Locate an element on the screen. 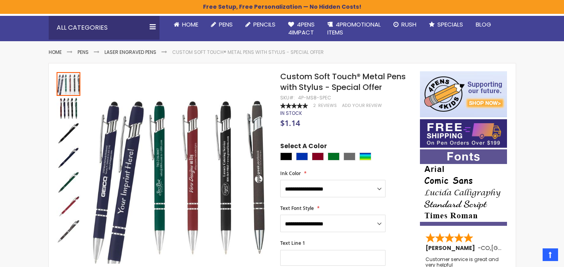 The image size is (564, 267). span: 4Pens 4impact is located at coordinates (301, 28).